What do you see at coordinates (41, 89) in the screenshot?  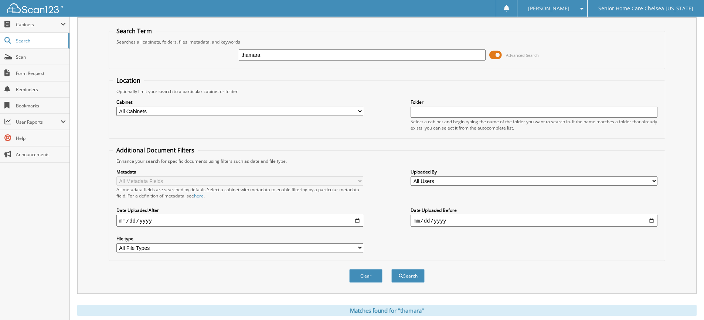 I see `span: Reminders` at bounding box center [41, 89].